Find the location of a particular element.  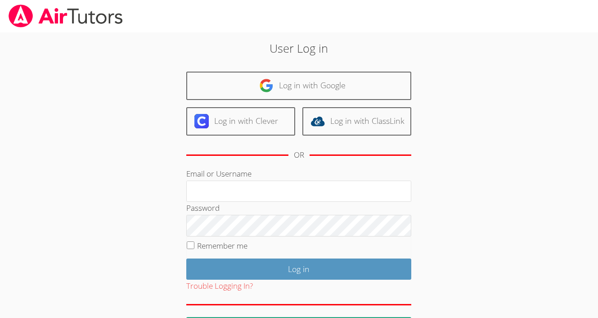

label: Remember me is located at coordinates (222, 245).